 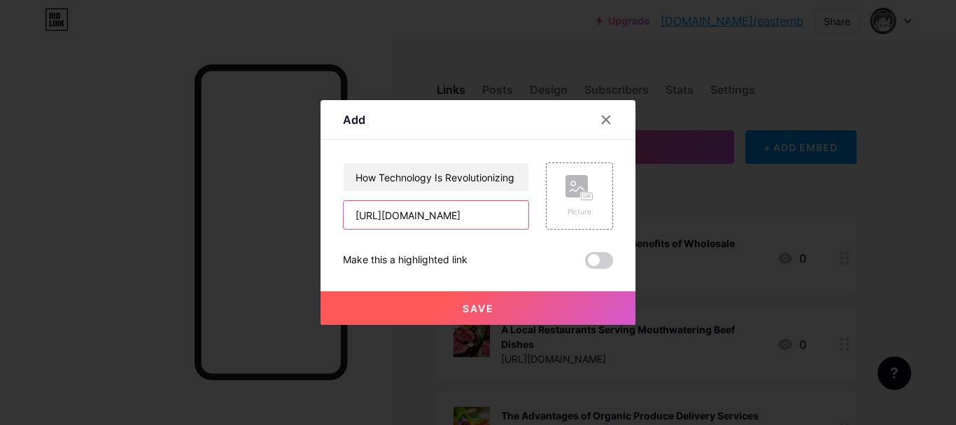 What do you see at coordinates (405, 260) in the screenshot?
I see `div: Make this a highlighted link` at bounding box center [405, 260].